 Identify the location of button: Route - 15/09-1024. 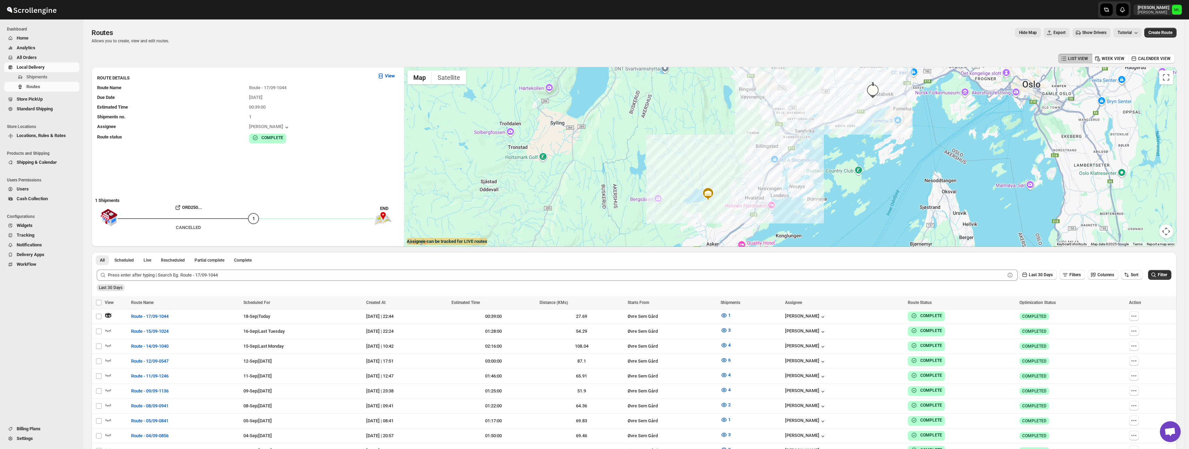
(150, 331).